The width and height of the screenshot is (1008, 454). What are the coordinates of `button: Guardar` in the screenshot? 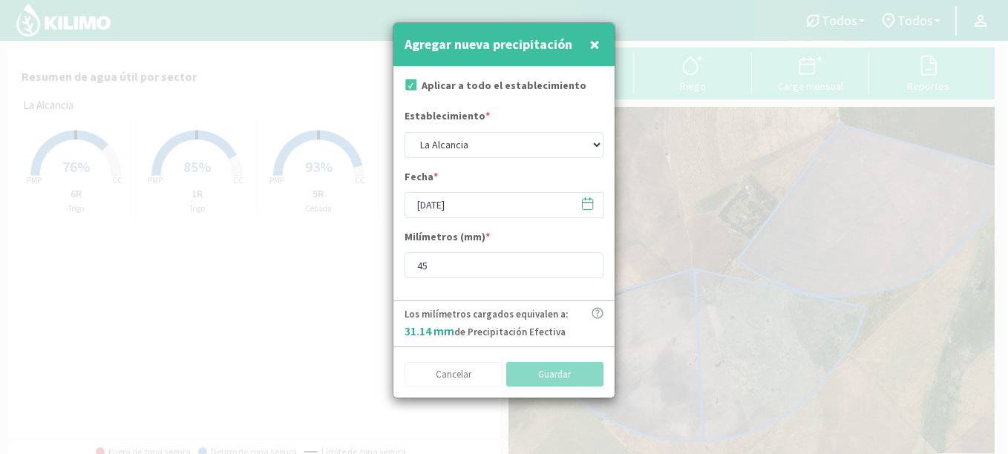 It's located at (555, 375).